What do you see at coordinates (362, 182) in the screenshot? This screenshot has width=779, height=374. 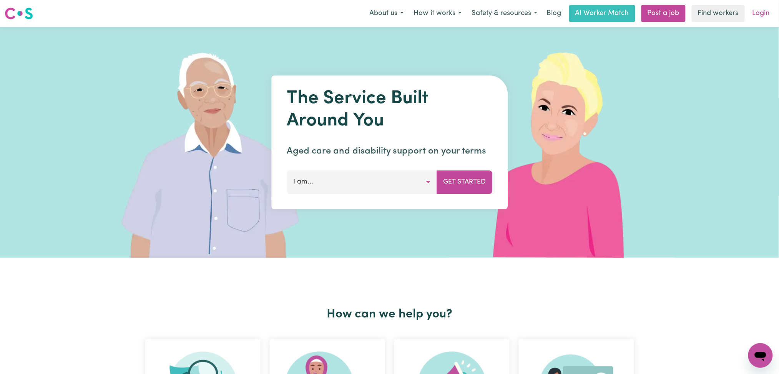 I see `button: I am...` at bounding box center [362, 182].